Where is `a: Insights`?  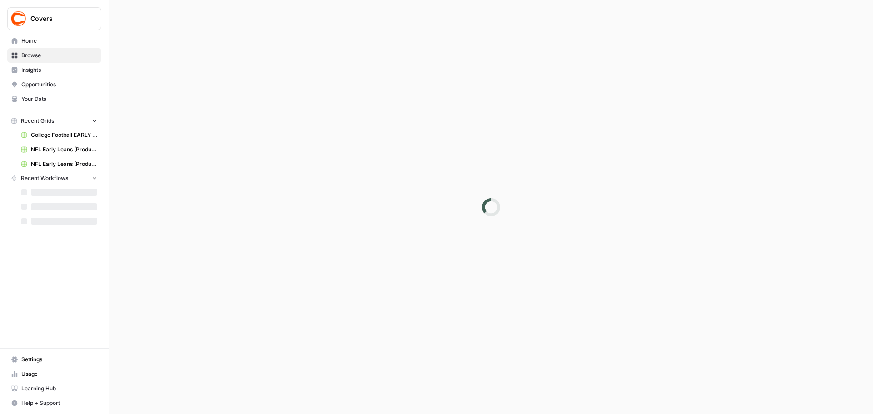
a: Insights is located at coordinates (54, 70).